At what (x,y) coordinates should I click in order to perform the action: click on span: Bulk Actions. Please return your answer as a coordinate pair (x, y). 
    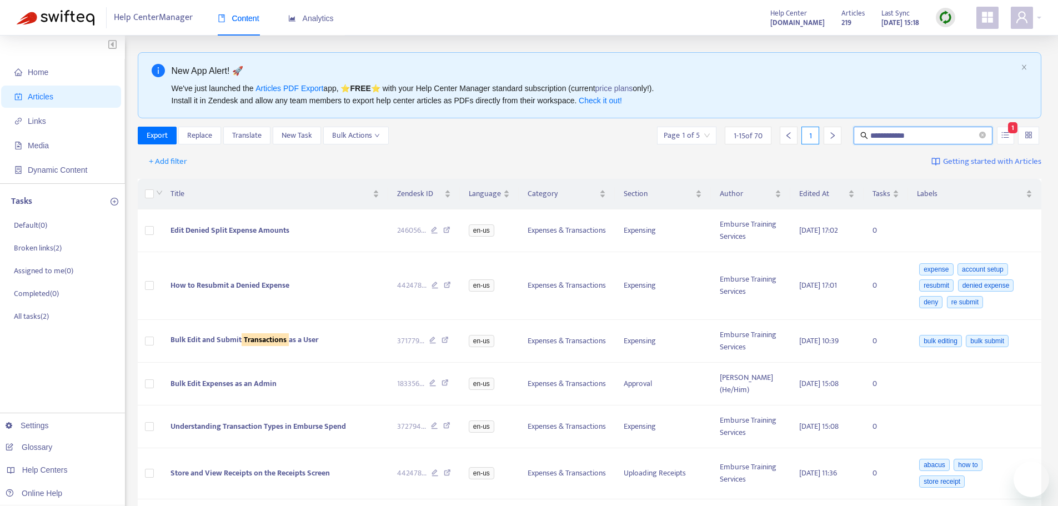
    Looking at the image, I should click on (356, 136).